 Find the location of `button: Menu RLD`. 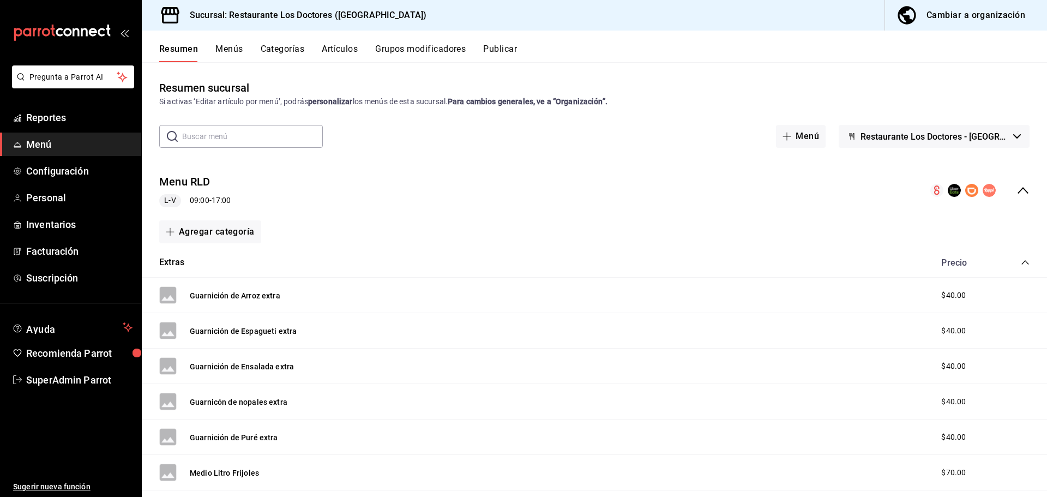

button: Menu RLD is located at coordinates (185, 182).